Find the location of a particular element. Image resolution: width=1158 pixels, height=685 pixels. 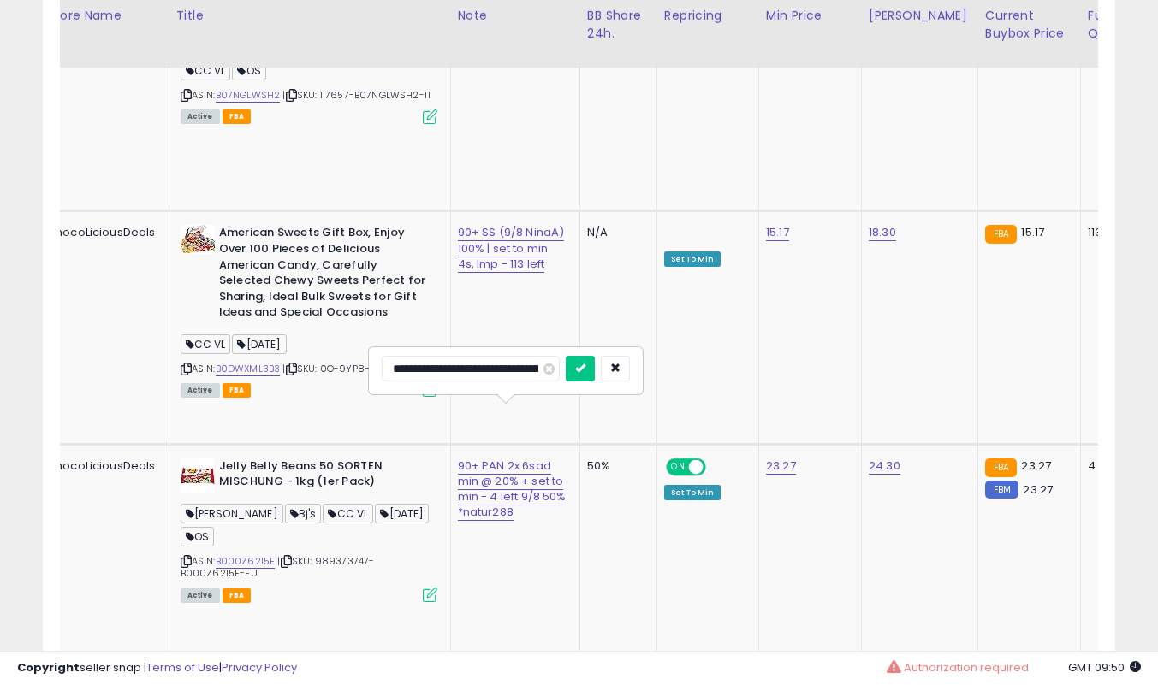

a: B000Z62I5E is located at coordinates (246, 561).